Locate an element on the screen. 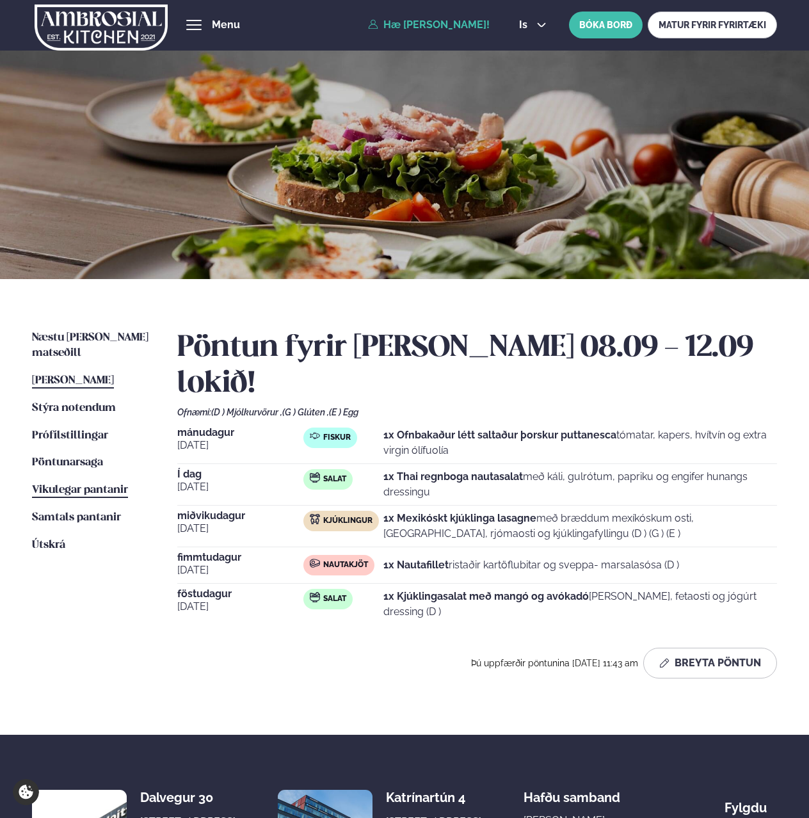 The image size is (809, 818). span: is is located at coordinates (525, 25).